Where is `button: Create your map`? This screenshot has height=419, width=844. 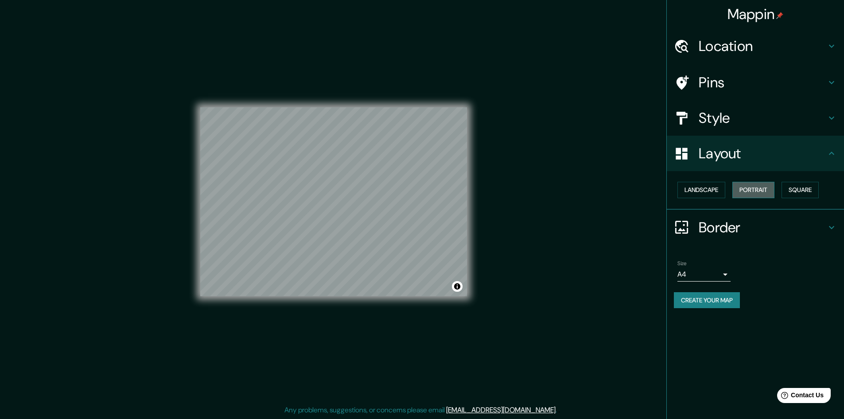
button: Create your map is located at coordinates (706, 300).